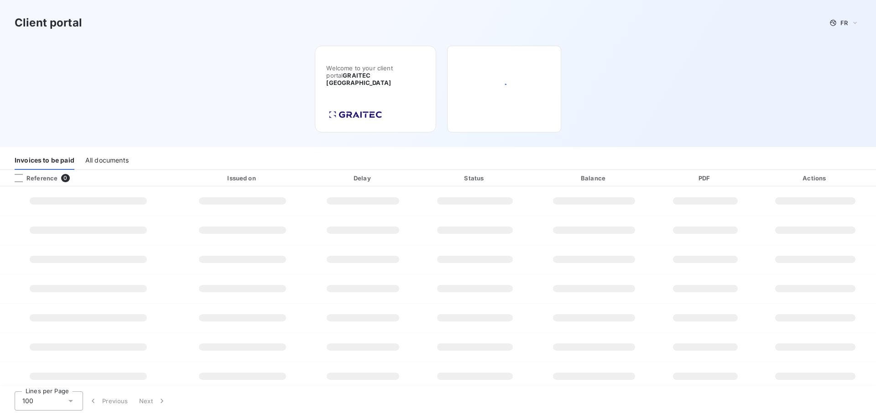 This screenshot has height=416, width=876. Describe the element at coordinates (108, 401) in the screenshot. I see `button: Previous` at that location.